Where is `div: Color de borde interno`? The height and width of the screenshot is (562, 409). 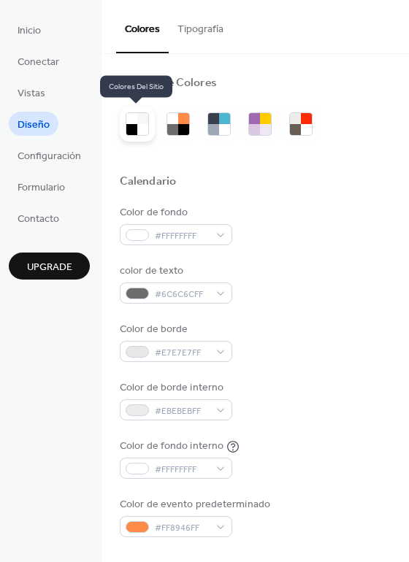 div: Color de borde interno is located at coordinates (174, 387).